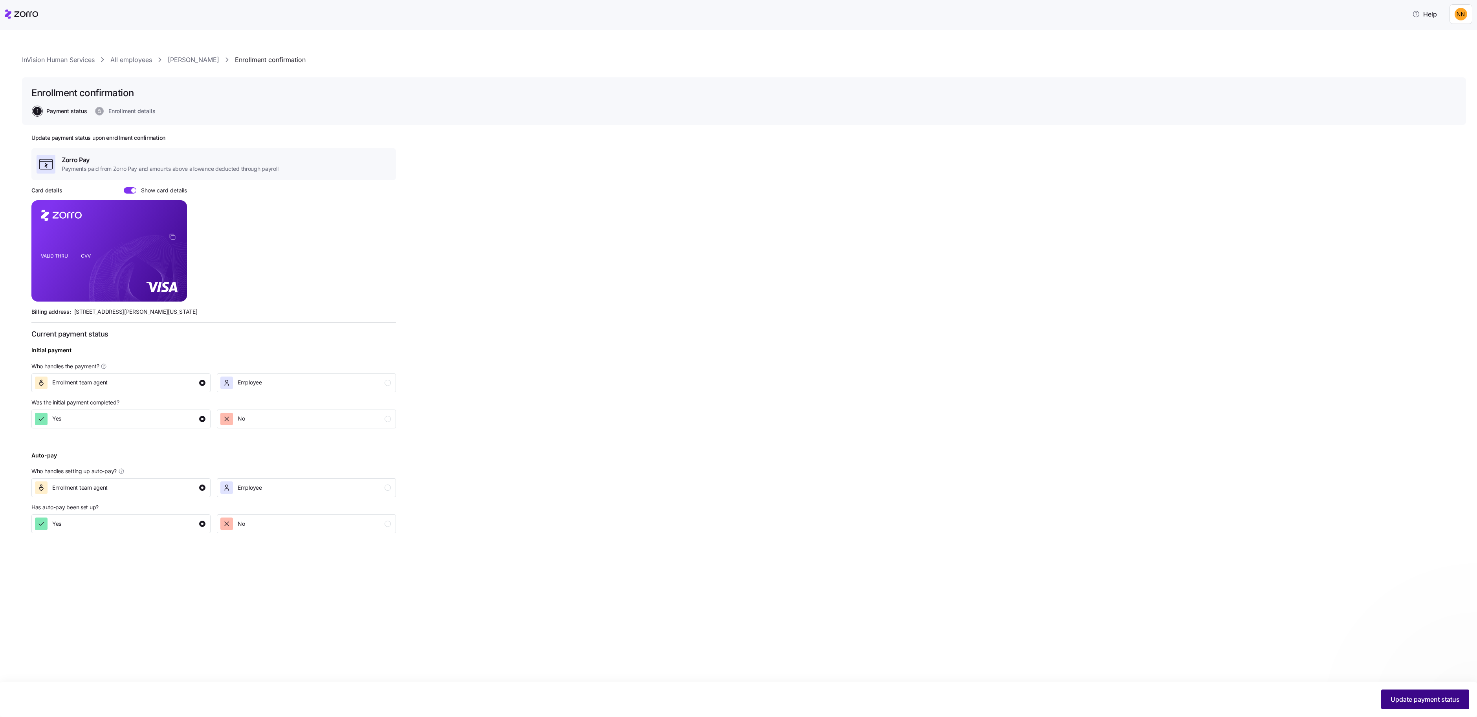 This screenshot has height=717, width=1477. I want to click on h3: Card details, so click(47, 190).